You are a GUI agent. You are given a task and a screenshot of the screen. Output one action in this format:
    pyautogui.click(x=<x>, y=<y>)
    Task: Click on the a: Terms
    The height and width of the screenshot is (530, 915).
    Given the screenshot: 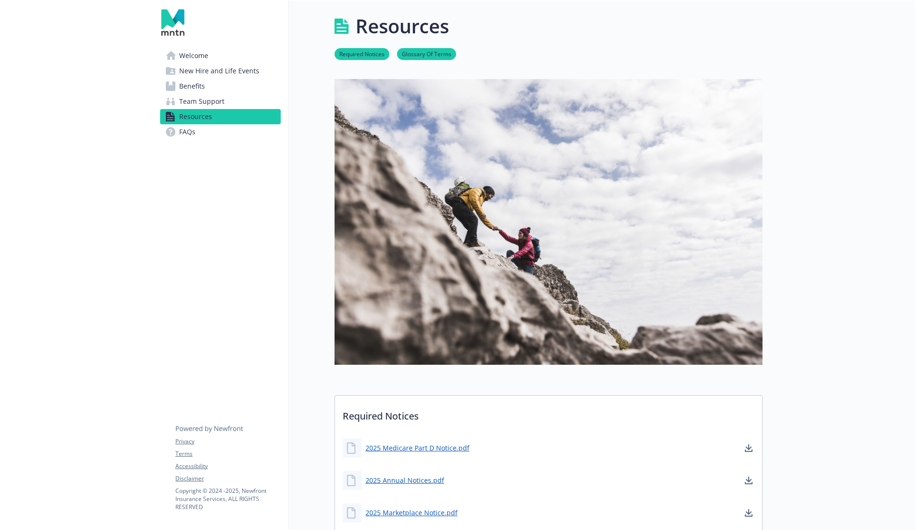 What is the action you would take?
    pyautogui.click(x=228, y=454)
    